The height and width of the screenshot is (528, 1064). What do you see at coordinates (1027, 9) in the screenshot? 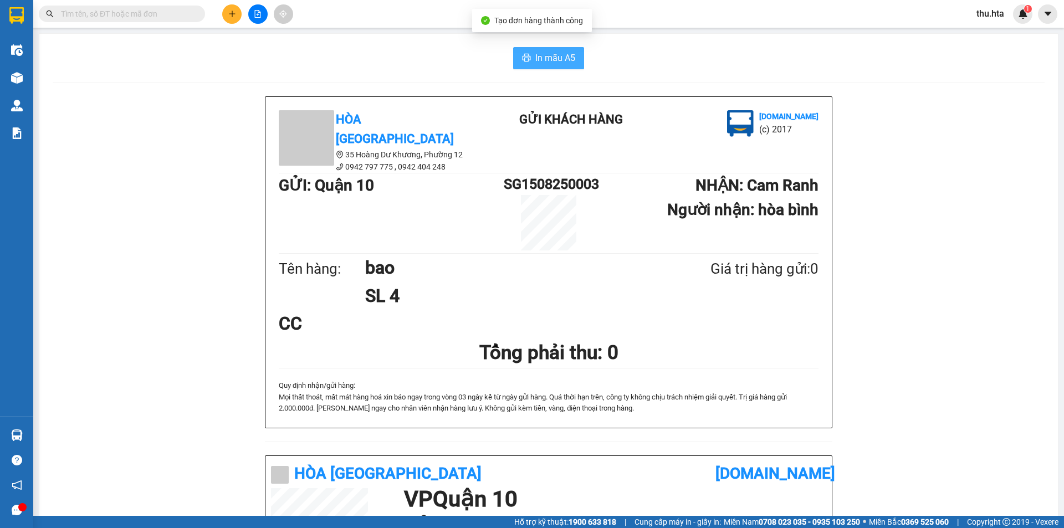
I see `span: 1` at bounding box center [1027, 9].